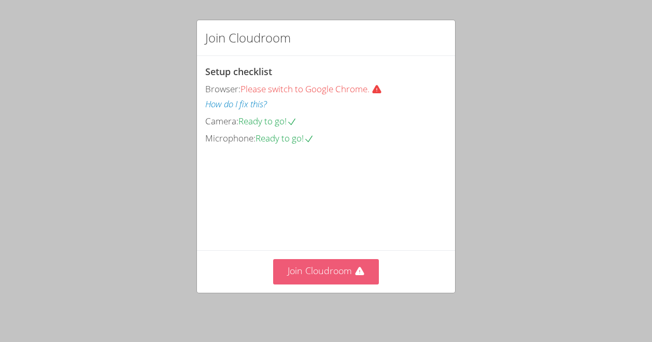 This screenshot has width=652, height=342. Describe the element at coordinates (326, 272) in the screenshot. I see `button: Join Cloudroom` at that location.